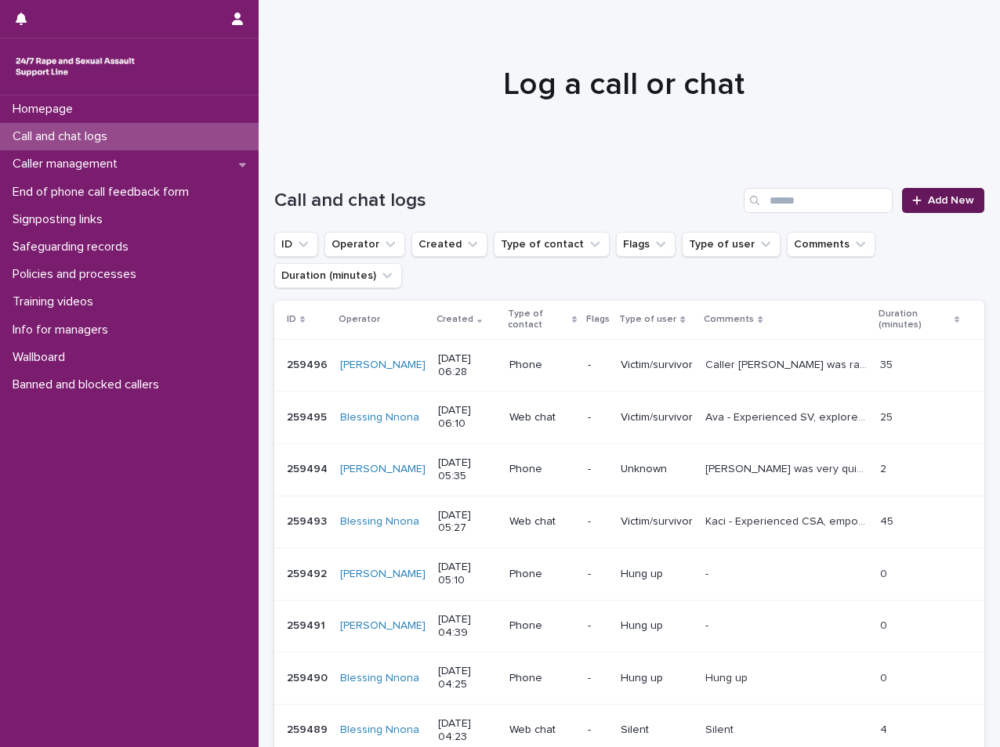 The width and height of the screenshot is (1000, 747). I want to click on p: Type of contact, so click(537, 320).